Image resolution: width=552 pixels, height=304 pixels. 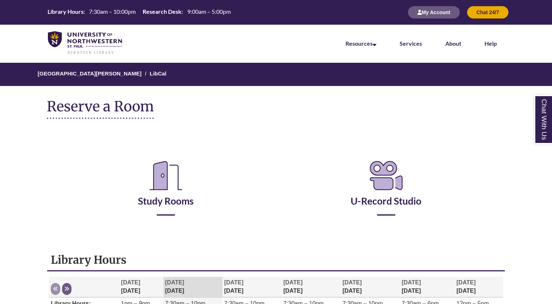 I want to click on img: UNWSP Library Logo, so click(x=85, y=43).